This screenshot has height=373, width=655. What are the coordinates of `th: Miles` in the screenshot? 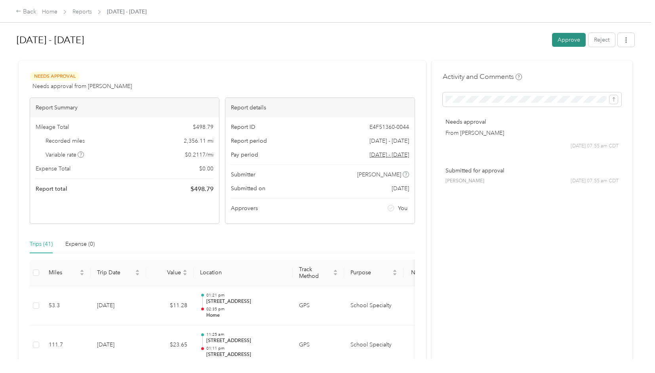 It's located at (67, 273).